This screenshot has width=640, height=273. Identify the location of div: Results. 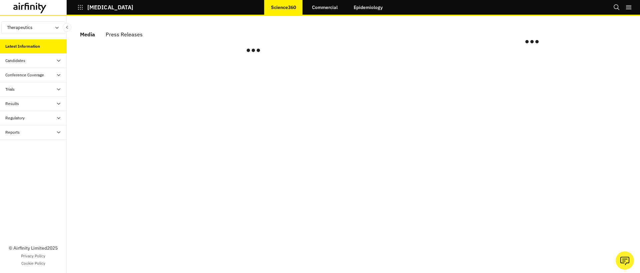
(12, 104).